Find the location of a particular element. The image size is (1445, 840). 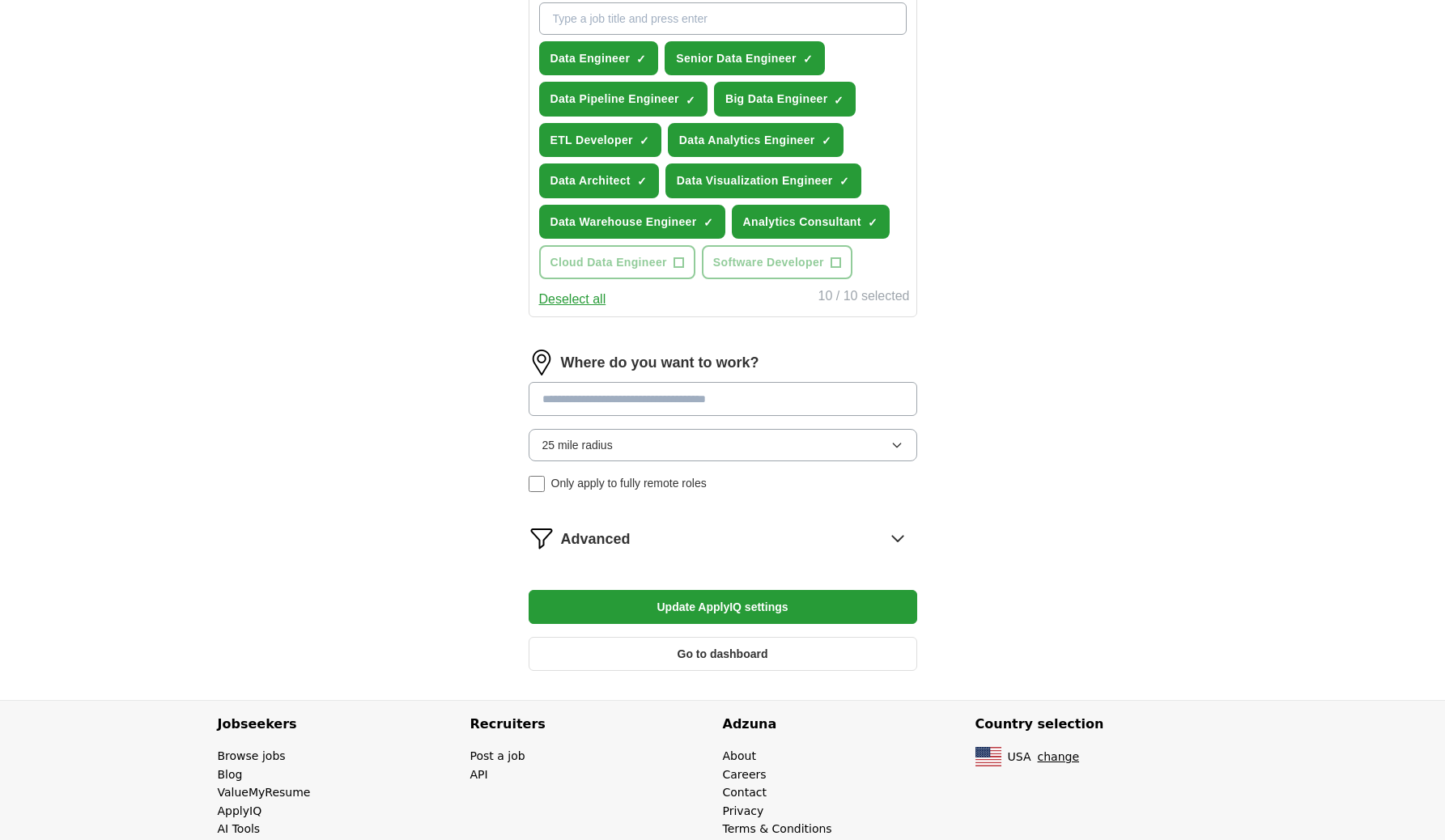

button: Analytics Consultant✓ is located at coordinates (811, 222).